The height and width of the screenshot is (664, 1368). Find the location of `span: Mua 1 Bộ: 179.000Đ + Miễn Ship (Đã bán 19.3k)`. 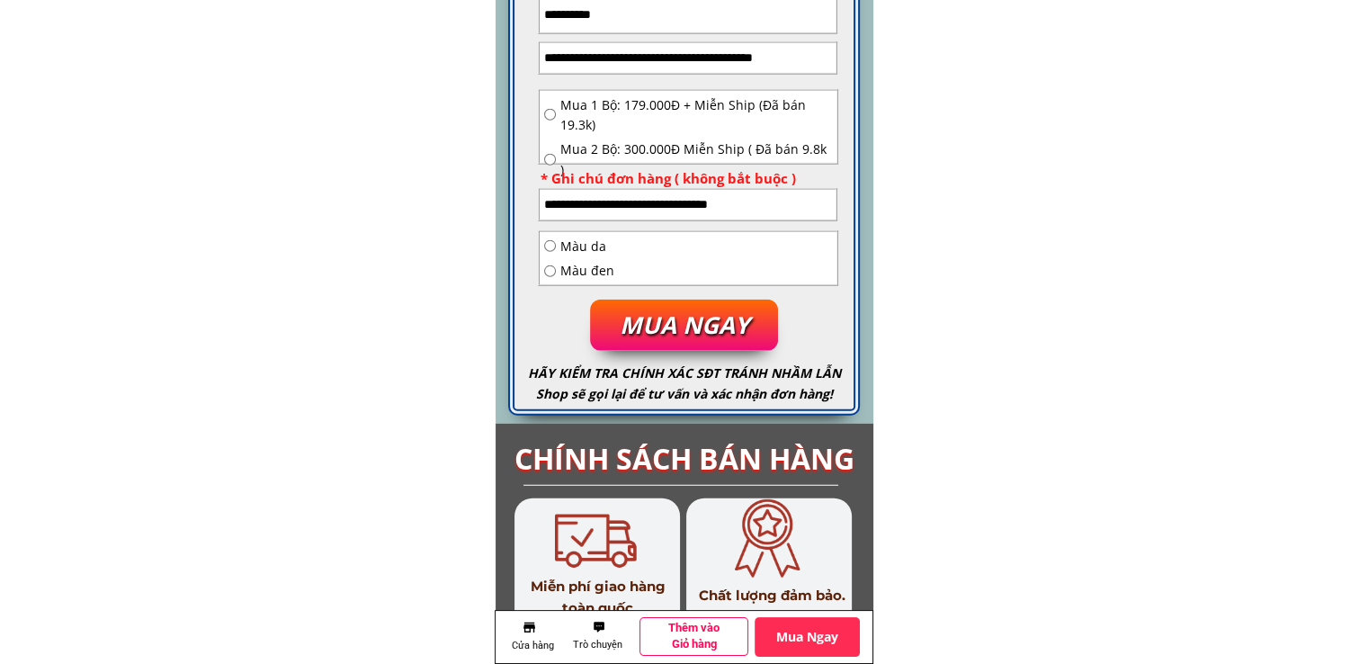

span: Mua 1 Bộ: 179.000Đ + Miễn Ship (Đã bán 19.3k) is located at coordinates (696, 115).